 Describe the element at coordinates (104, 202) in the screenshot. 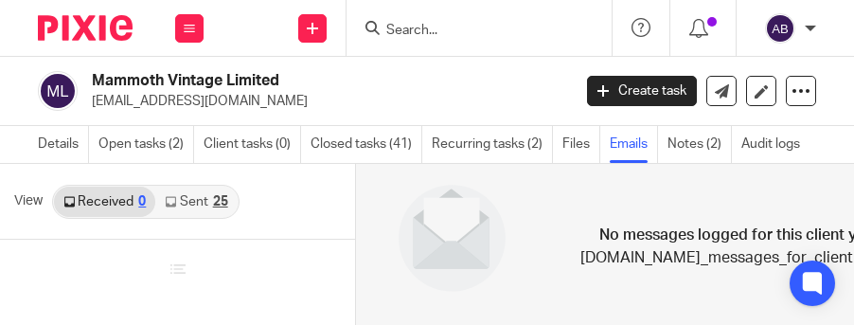

I see `a: Received0` at that location.